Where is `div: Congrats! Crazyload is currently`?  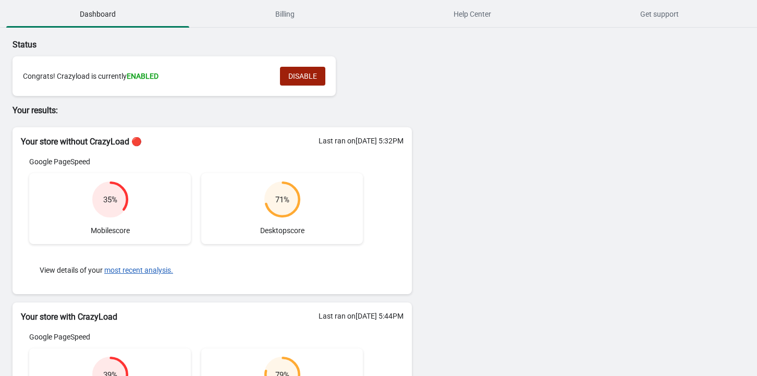
div: Congrats! Crazyload is currently is located at coordinates (146, 76).